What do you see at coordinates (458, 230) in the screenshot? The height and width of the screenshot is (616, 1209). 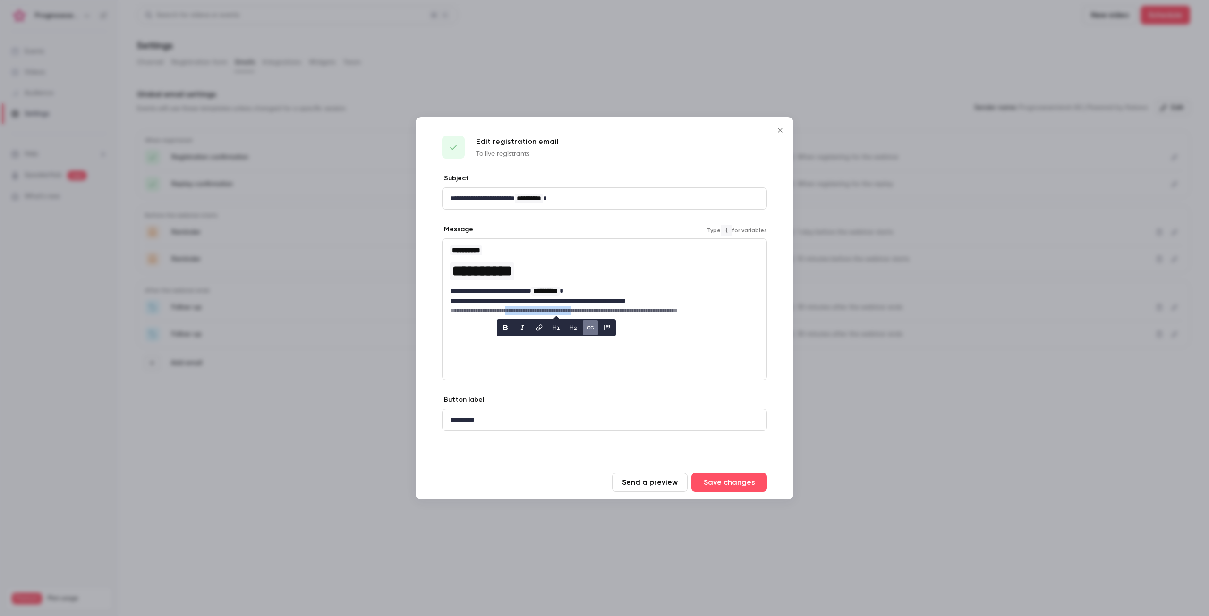 I see `label: Message` at bounding box center [458, 230].